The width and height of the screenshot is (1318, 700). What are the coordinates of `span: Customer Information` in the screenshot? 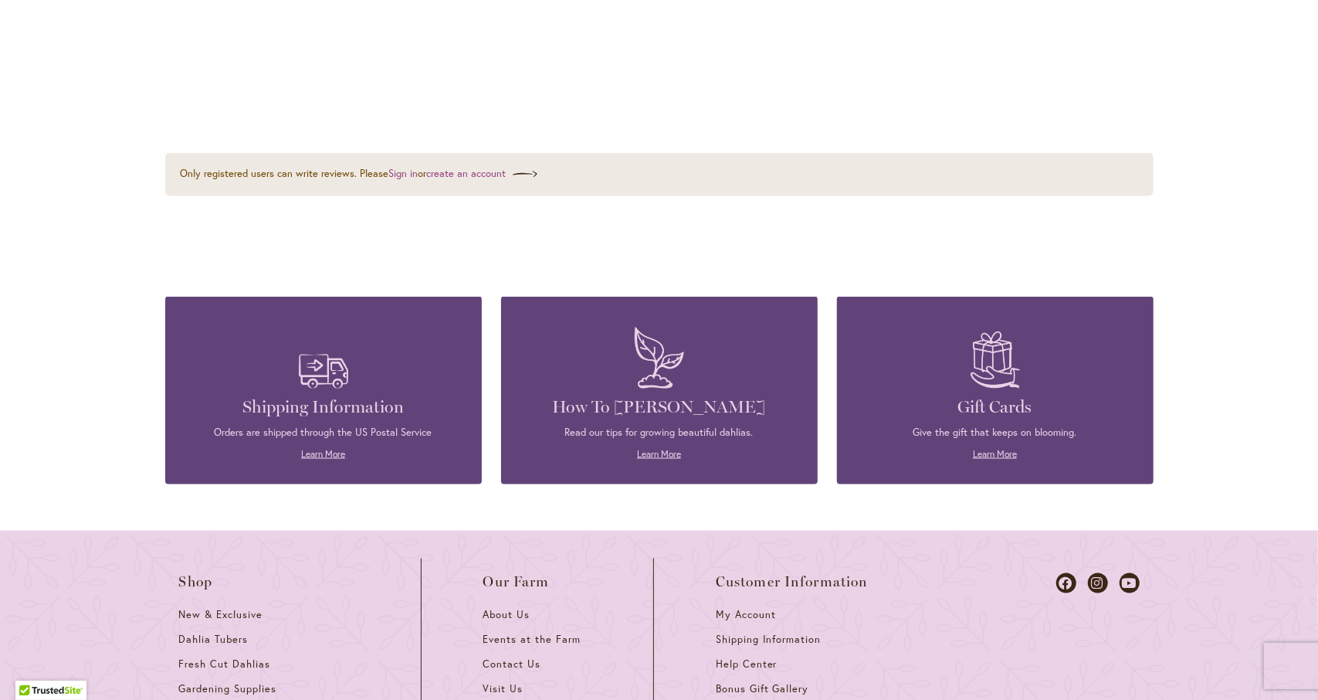 It's located at (792, 581).